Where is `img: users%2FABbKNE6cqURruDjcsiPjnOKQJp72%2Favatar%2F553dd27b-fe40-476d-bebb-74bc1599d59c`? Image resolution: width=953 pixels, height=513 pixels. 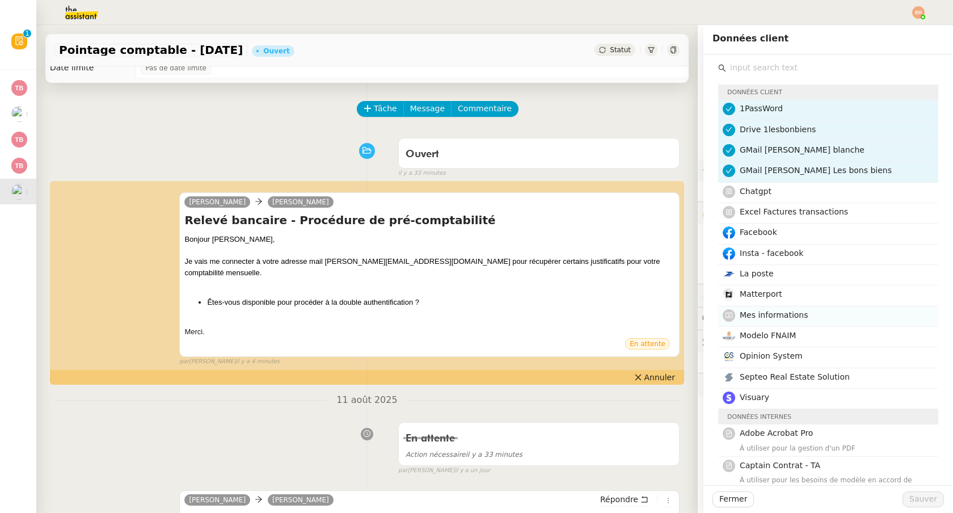
img: users%2FABbKNE6cqURruDjcsiPjnOKQJp72%2Favatar%2F553dd27b-fe40-476d-bebb-74bc1599d59c is located at coordinates (19, 192).